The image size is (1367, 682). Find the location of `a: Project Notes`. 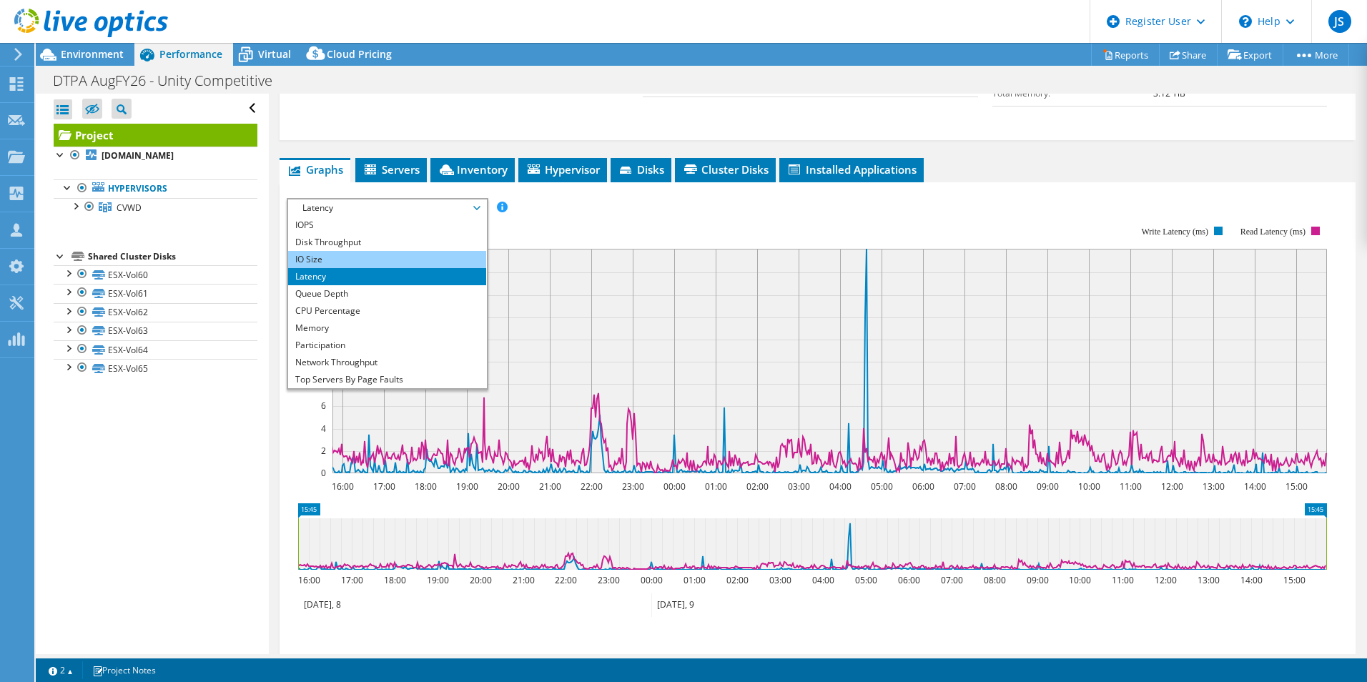

a: Project Notes is located at coordinates (124, 670).